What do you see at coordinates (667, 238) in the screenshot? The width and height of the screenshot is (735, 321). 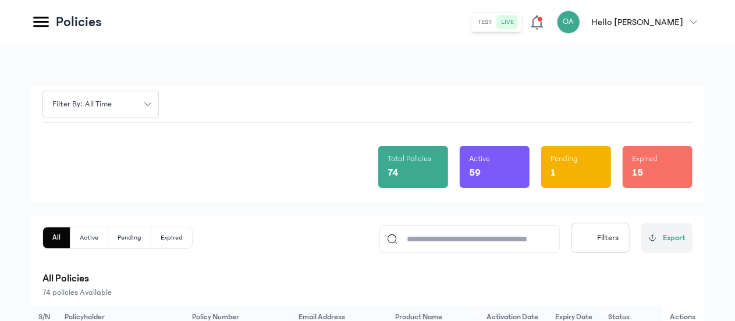 I see `button: Export` at bounding box center [667, 238].